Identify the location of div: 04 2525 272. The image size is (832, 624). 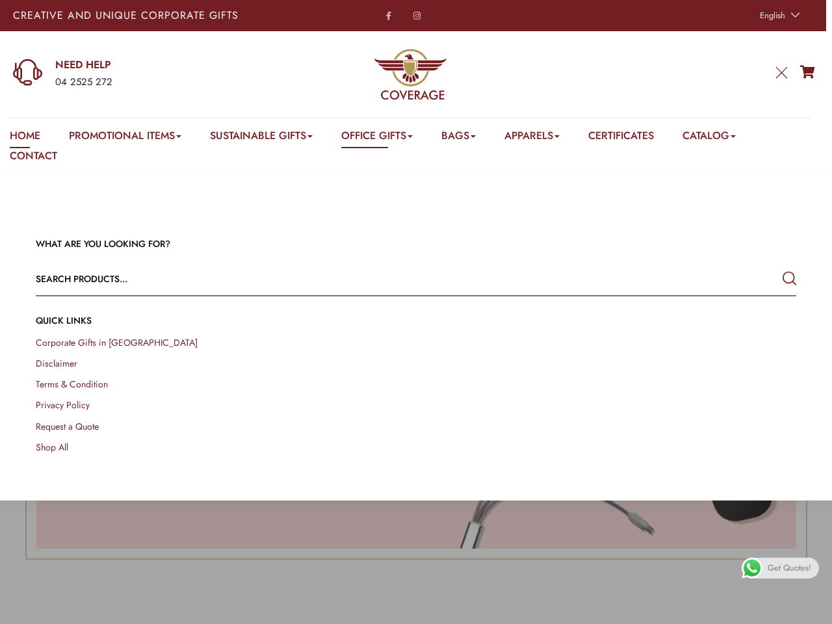
(161, 83).